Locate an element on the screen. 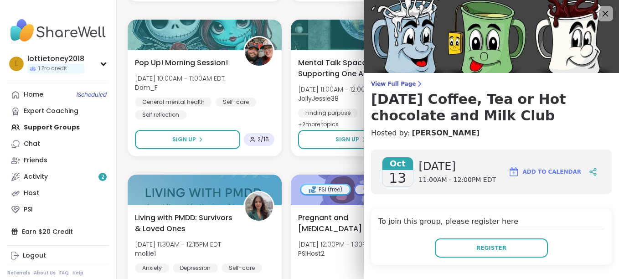 The height and width of the screenshot is (279, 619). a: Expert Coaching is located at coordinates (58, 111).